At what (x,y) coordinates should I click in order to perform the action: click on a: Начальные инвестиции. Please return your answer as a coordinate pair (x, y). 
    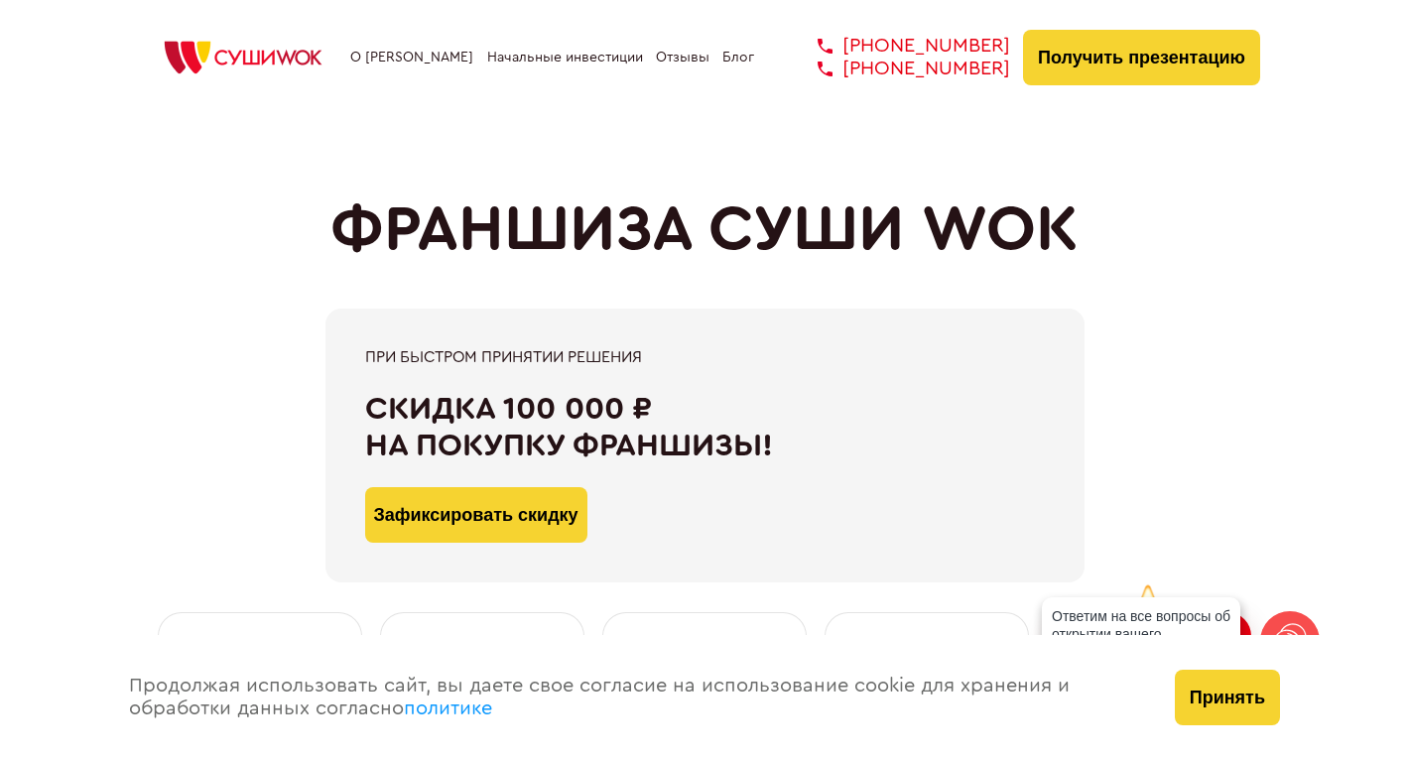
    Looking at the image, I should click on (565, 58).